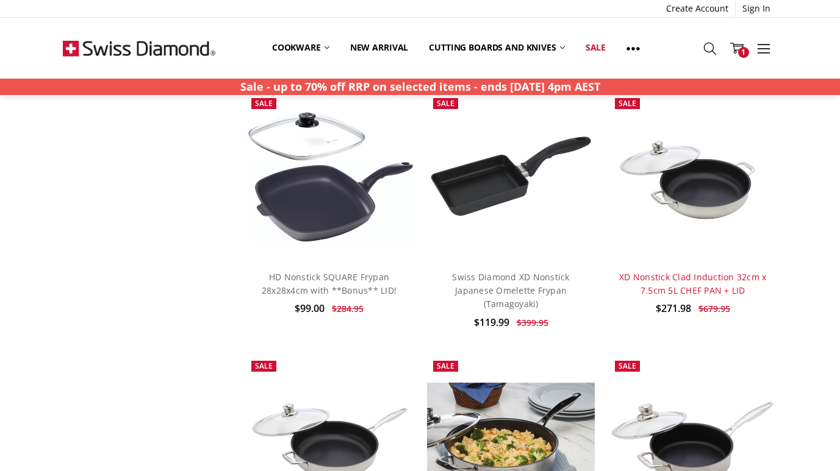 The height and width of the screenshot is (471, 840). Describe the element at coordinates (633, 48) in the screenshot. I see `a: Show All` at that location.